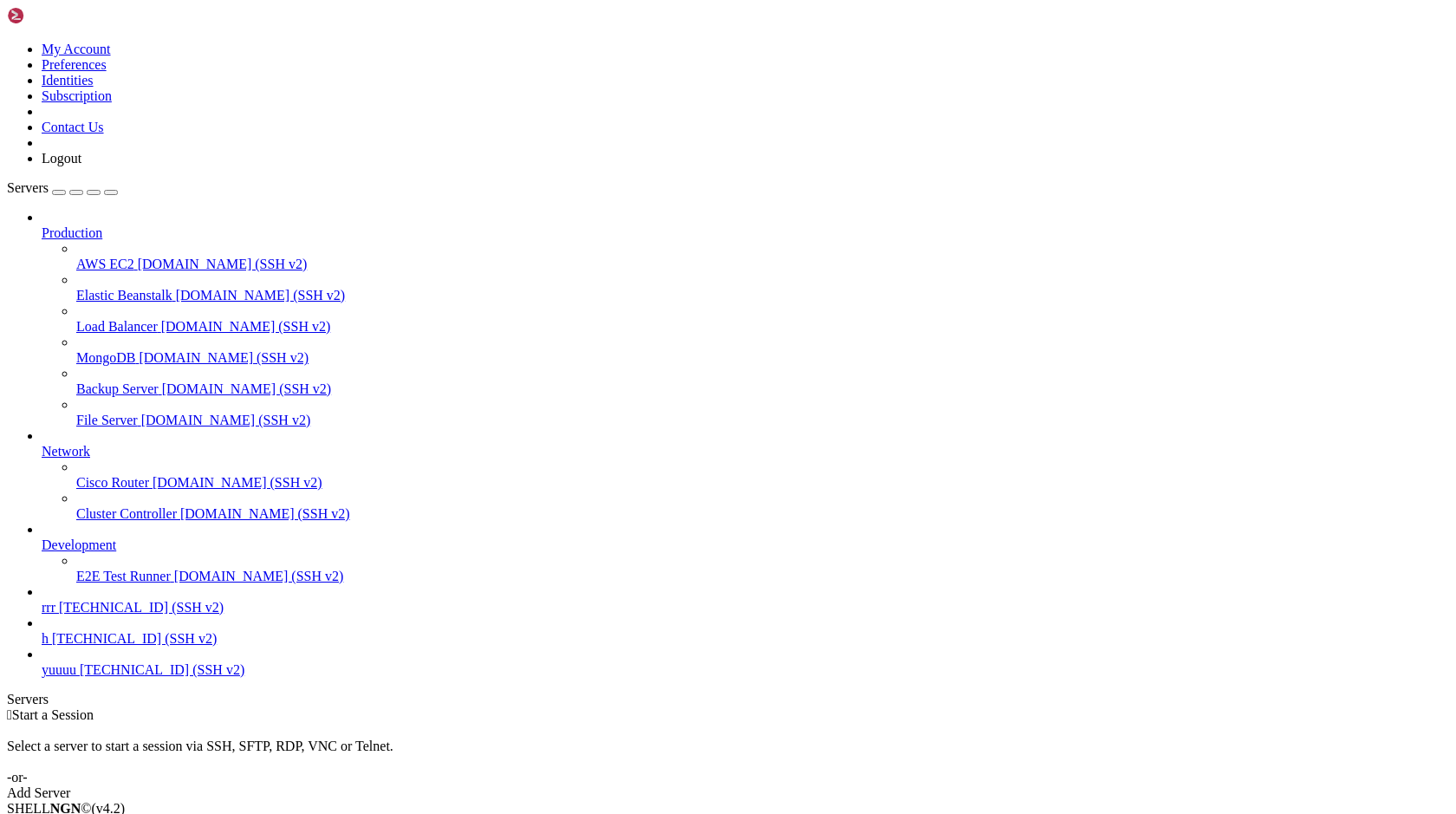 The image size is (1456, 814). What do you see at coordinates (61, 158) in the screenshot?
I see `a: Logout` at bounding box center [61, 158].